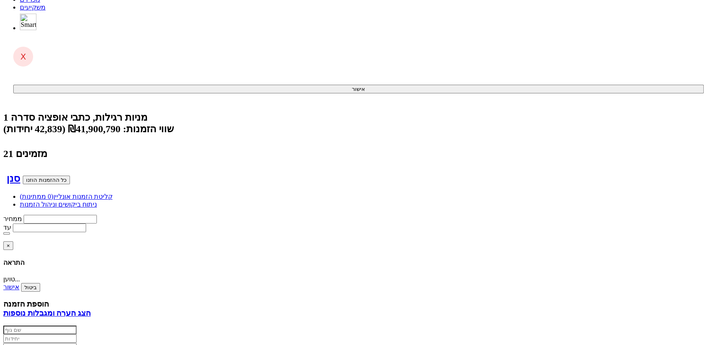  Describe the element at coordinates (358, 129) in the screenshot. I see `div: שווי הזמנות: ₪41,900,790 (42,839 יחידות)` at that location.